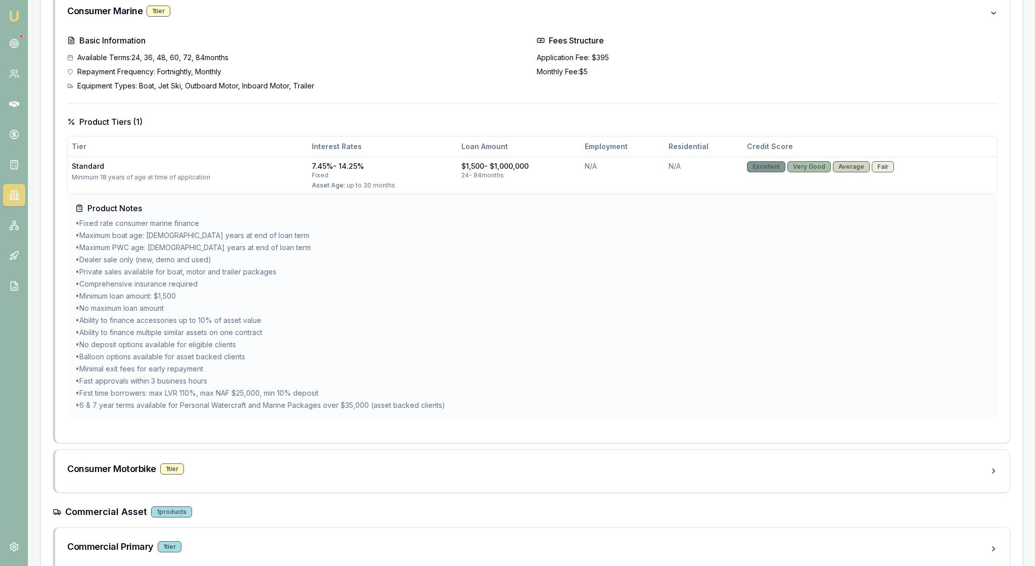 The width and height of the screenshot is (1035, 566). I want to click on th: Interest Rates, so click(382, 147).